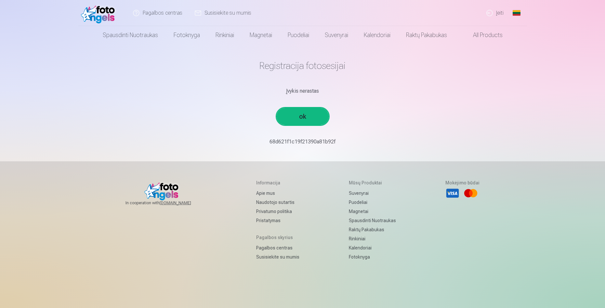 The image size is (605, 308). What do you see at coordinates (278, 211) in the screenshot?
I see `a: Privatumo politika` at bounding box center [278, 211].